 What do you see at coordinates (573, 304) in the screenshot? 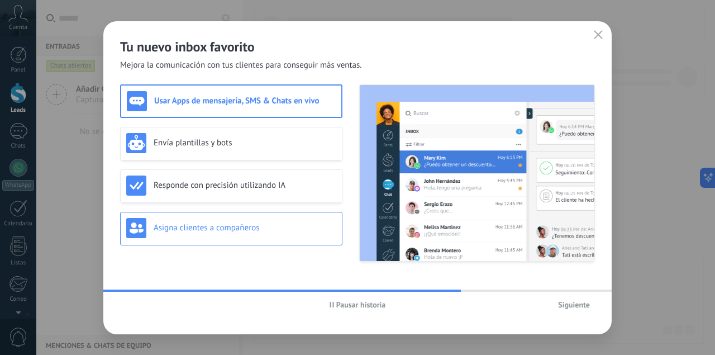
I see `span: Siguiente` at bounding box center [573, 304].